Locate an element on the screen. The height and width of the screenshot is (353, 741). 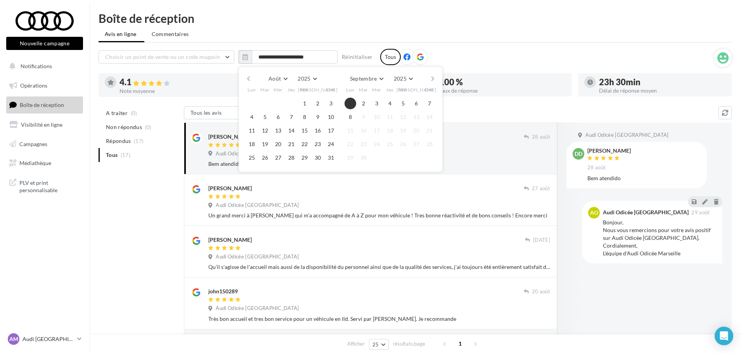
span: Notifications is located at coordinates (36, 66).